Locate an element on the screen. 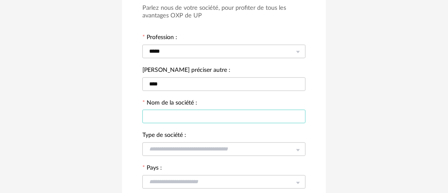 This screenshot has height=193, width=448. label: Type de société : is located at coordinates (164, 136).